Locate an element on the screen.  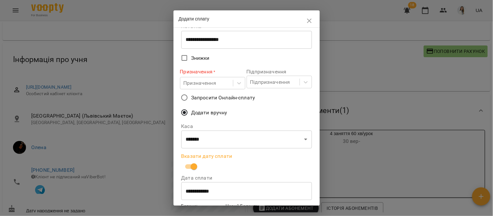
label: Дата сплати is located at coordinates (247, 178).